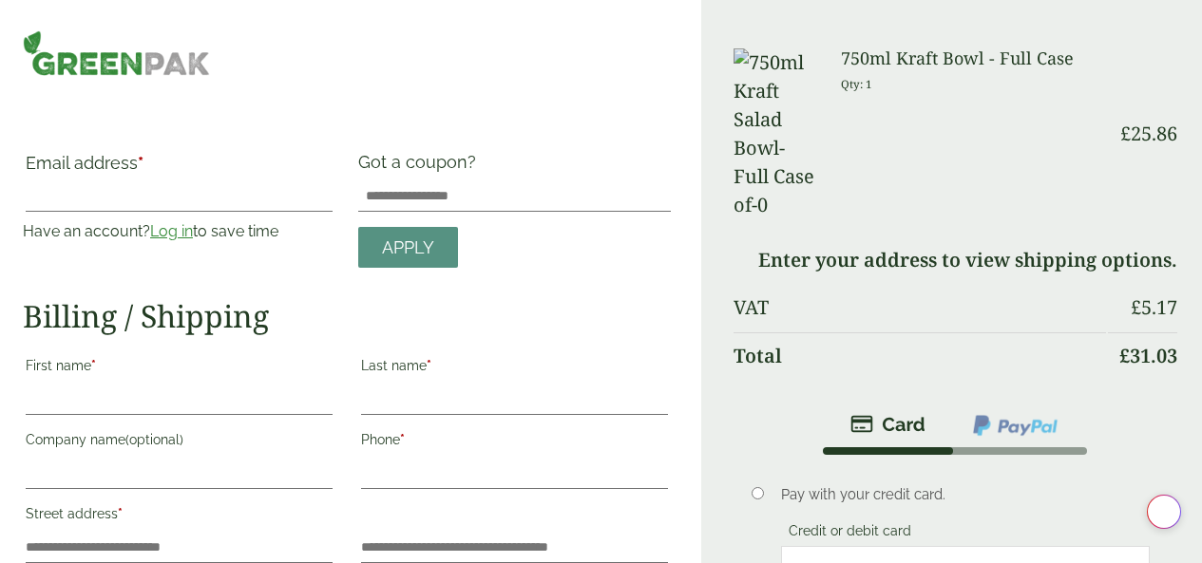 Image resolution: width=1202 pixels, height=563 pixels. I want to click on label: Credit or debit card, so click(849, 534).